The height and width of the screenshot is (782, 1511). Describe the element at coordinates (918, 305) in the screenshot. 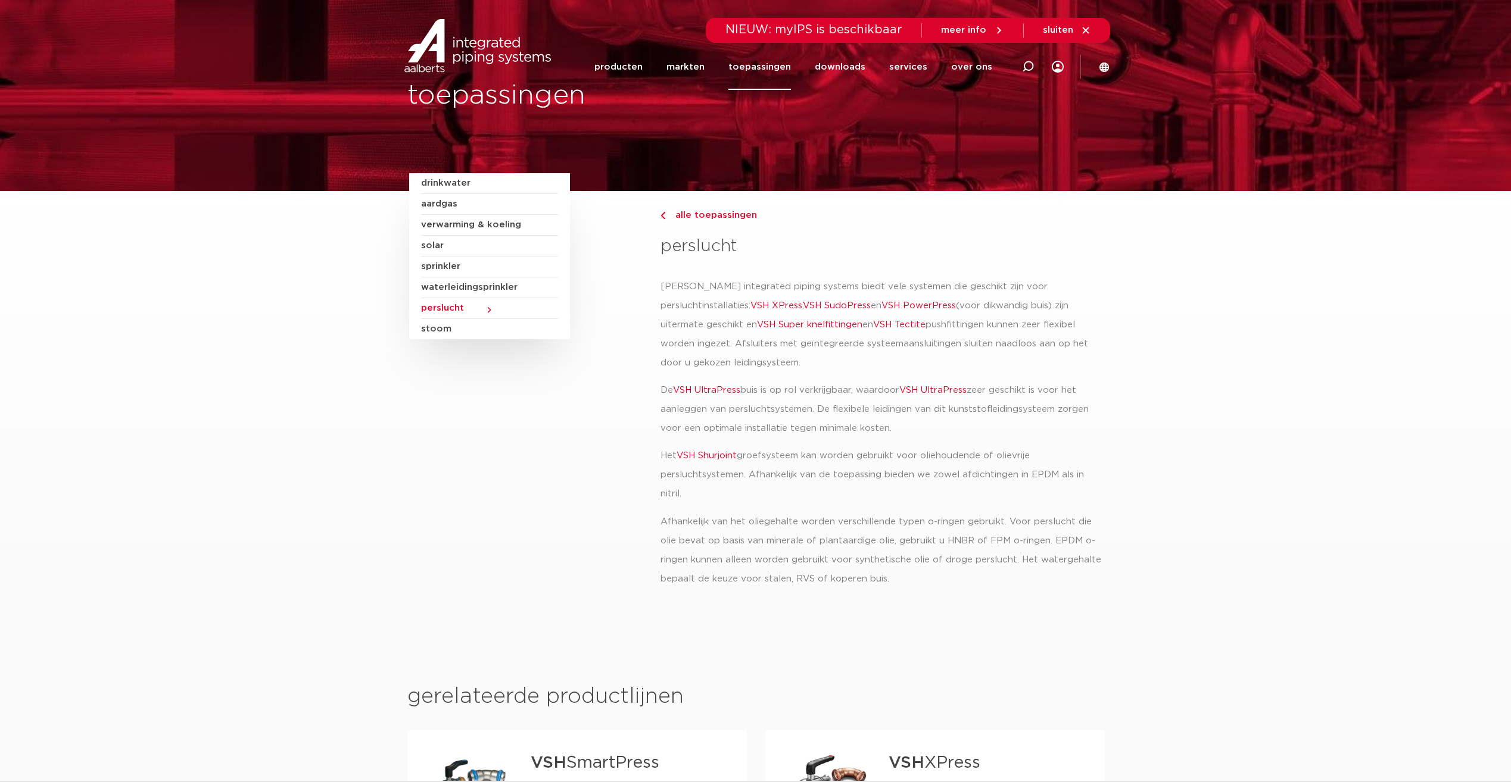

I see `a: VSH PowerPress` at that location.